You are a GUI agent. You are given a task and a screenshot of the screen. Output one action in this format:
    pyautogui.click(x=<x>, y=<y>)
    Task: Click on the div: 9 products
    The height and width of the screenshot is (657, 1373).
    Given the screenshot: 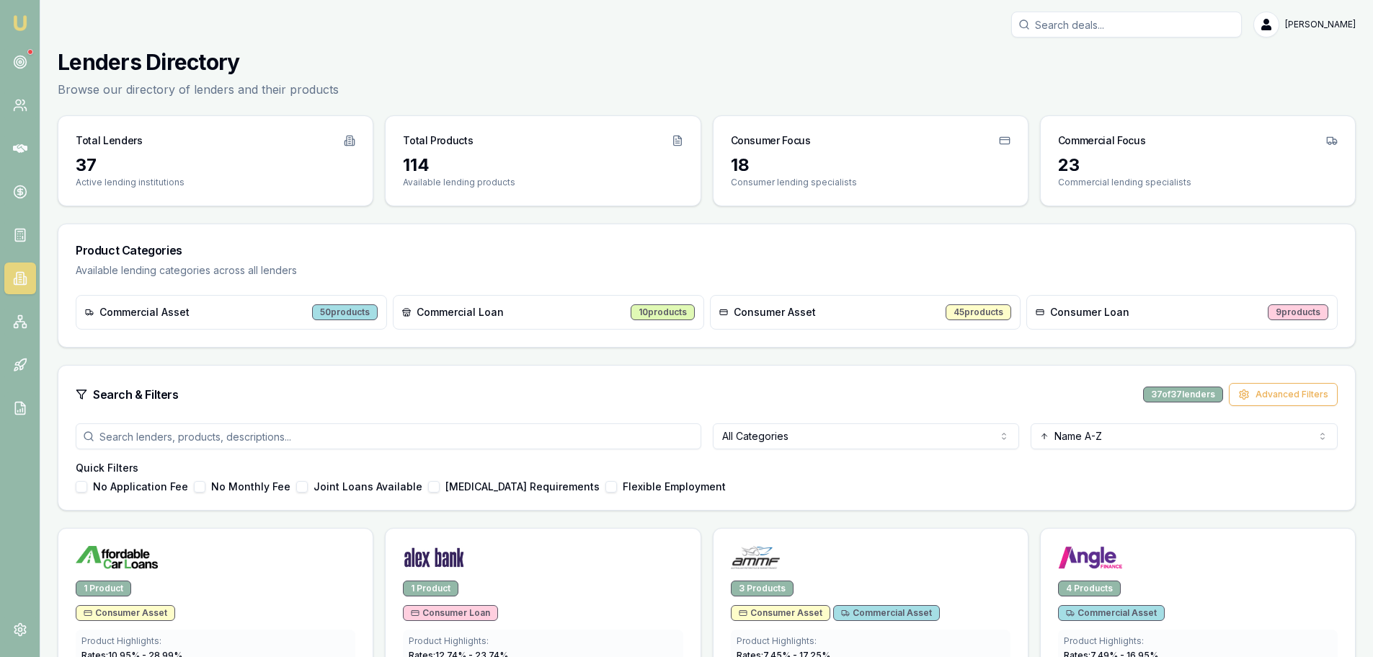 What is the action you would take?
    pyautogui.click(x=1298, y=312)
    